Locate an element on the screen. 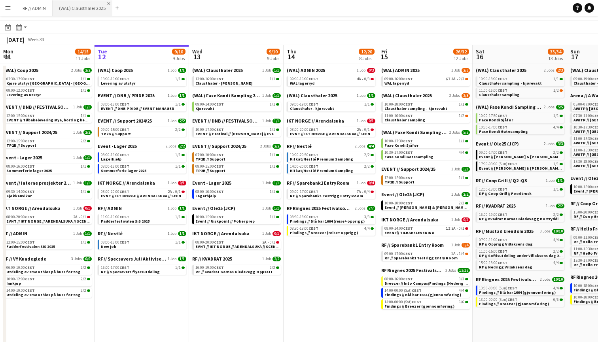 The width and height of the screenshot is (598, 342). a: 10:00-20:30CEST2/2Kitkat/Nestlé Premium Sampling is located at coordinates (332, 157).